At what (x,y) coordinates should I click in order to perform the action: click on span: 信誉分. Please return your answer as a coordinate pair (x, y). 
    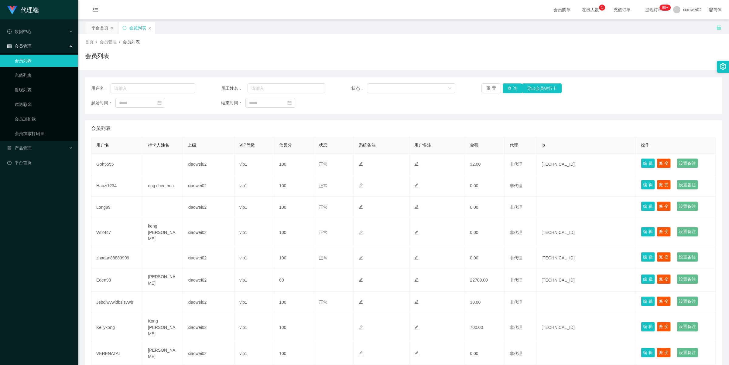
    Looking at the image, I should click on (285, 145).